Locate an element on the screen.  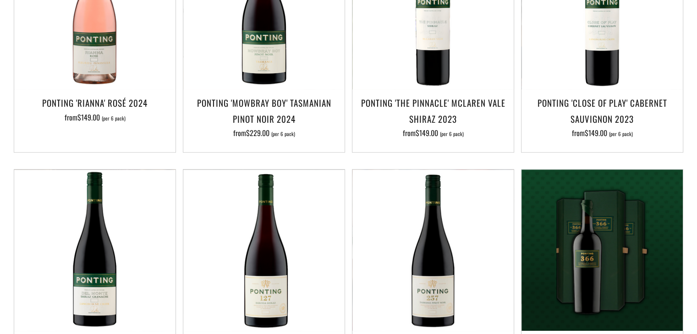
a: Ponting 'Close of Play' Cabernet Sauvignon 2023 from$149.00 (per 6 pack) is located at coordinates (602, 118).